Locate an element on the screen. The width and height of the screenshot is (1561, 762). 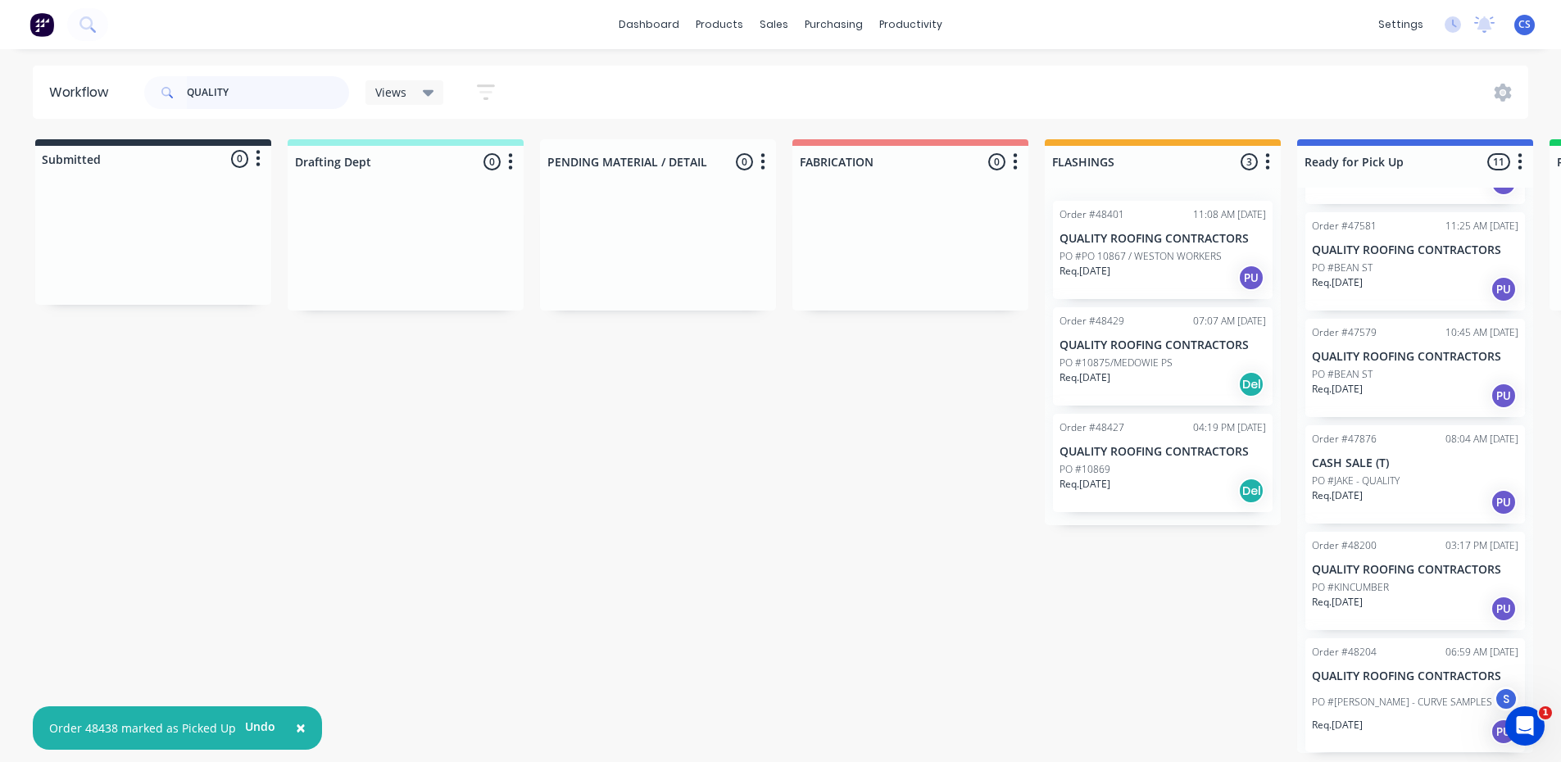
p: PO #KINCUMBER is located at coordinates (1350, 587).